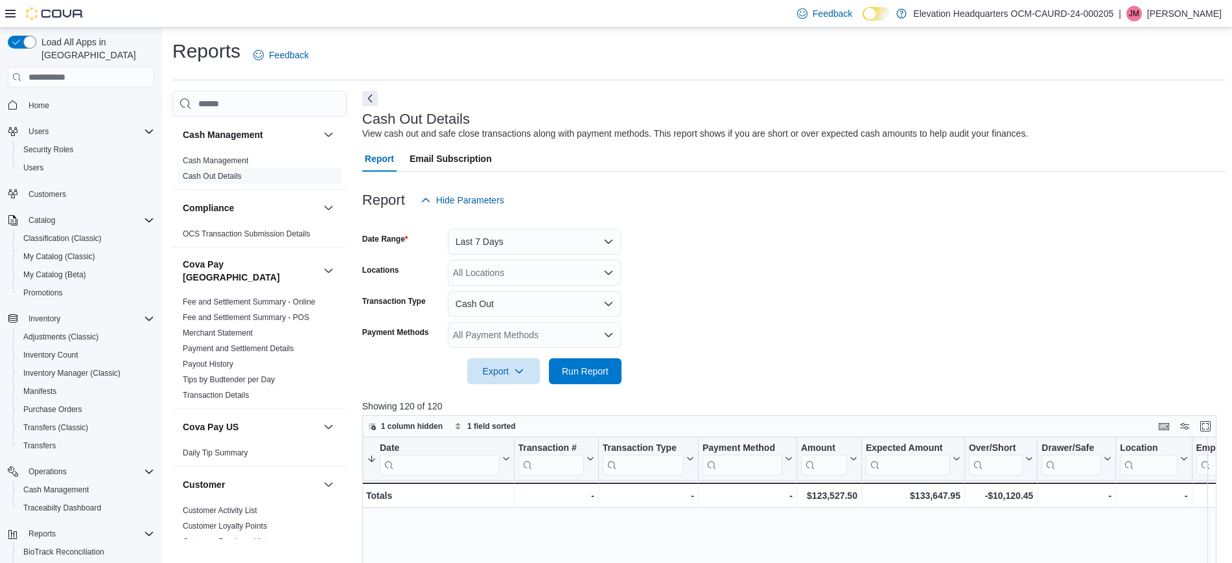 Image resolution: width=1232 pixels, height=563 pixels. Describe the element at coordinates (246, 318) in the screenshot. I see `span: Fee and Settlement Summary - POS` at that location.